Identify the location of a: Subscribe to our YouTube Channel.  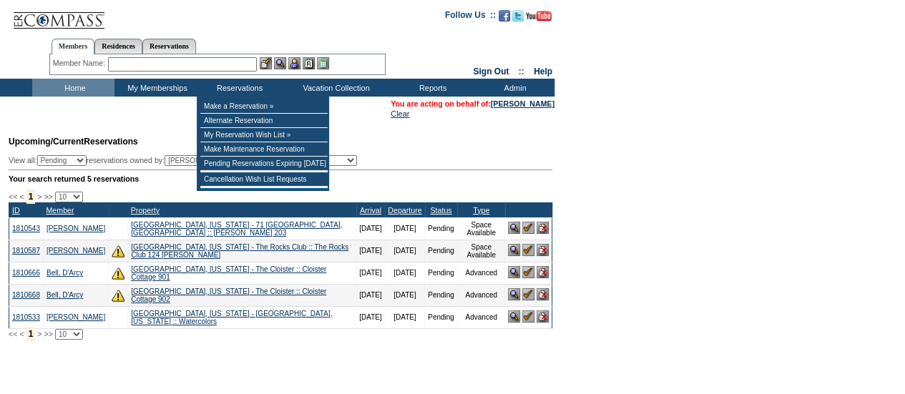
(539, 19).